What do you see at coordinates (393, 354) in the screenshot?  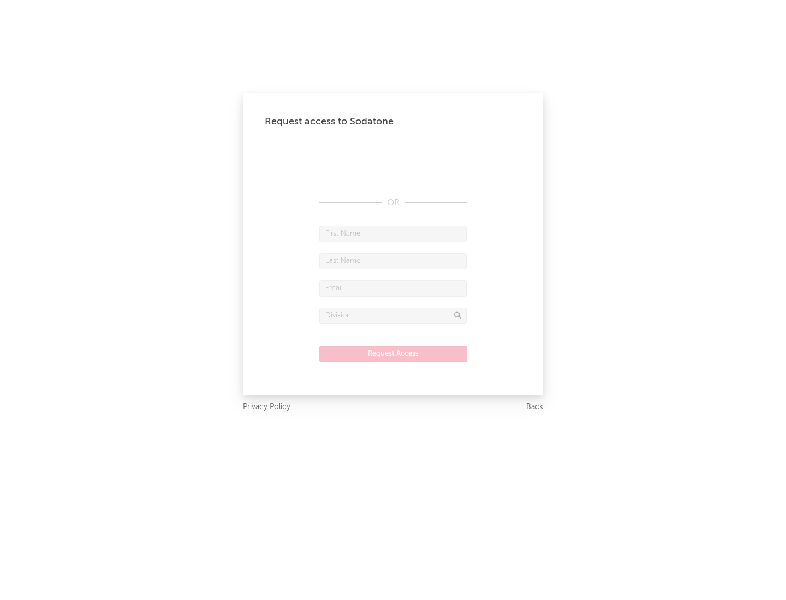 I see `button: Request Access` at bounding box center [393, 354].